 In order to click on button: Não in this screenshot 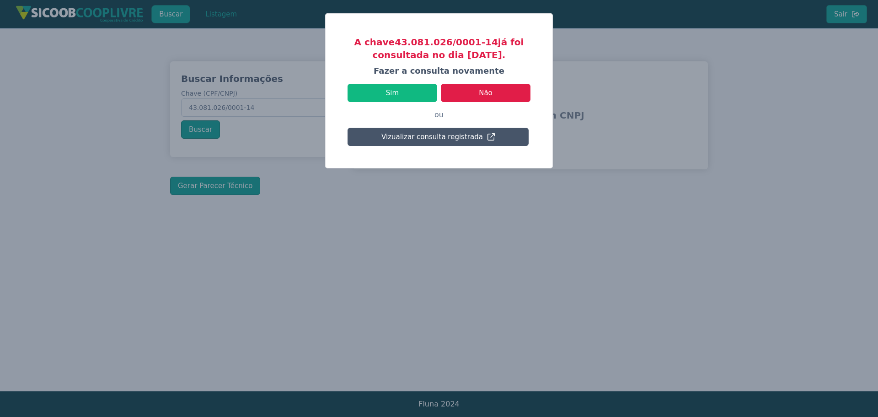, I will do `click(486, 93)`.